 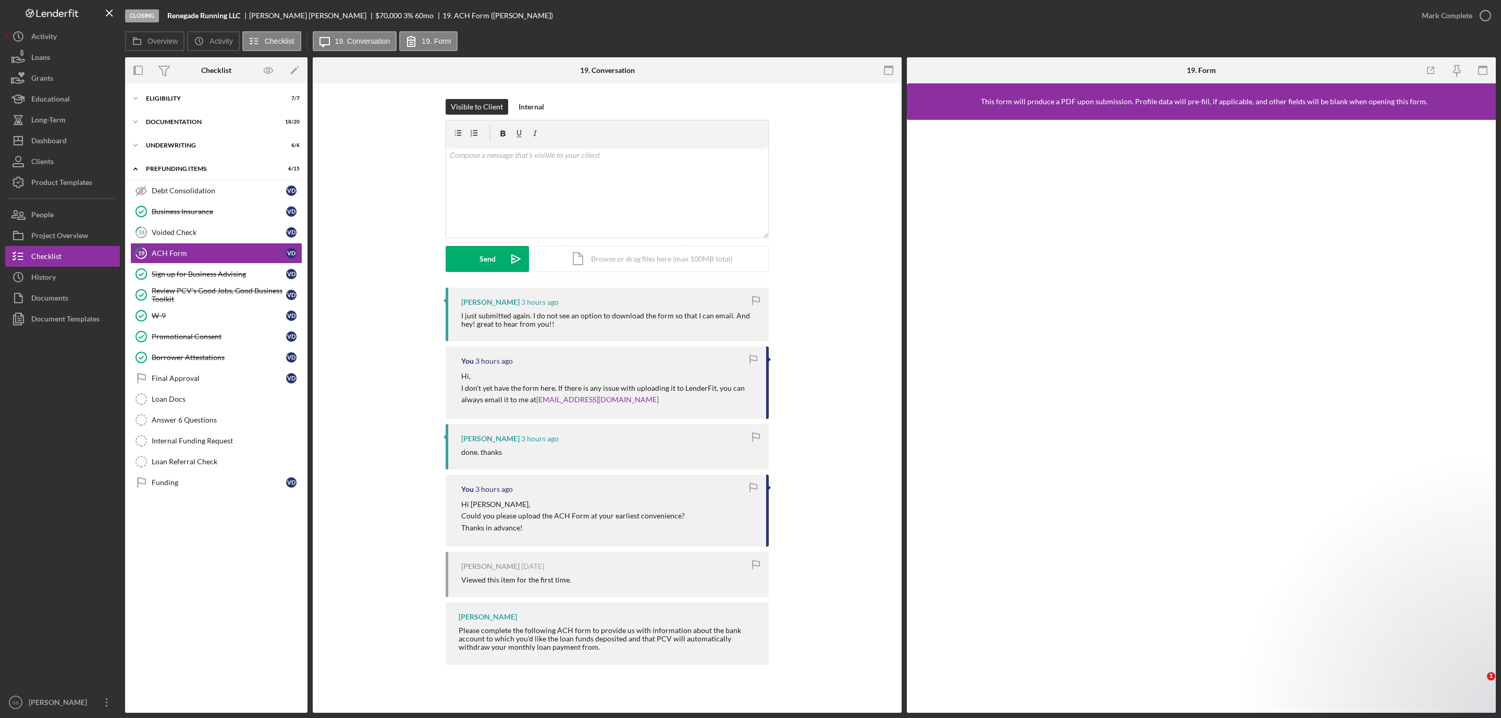 What do you see at coordinates (63, 57) in the screenshot?
I see `button: Loans` at bounding box center [63, 57].